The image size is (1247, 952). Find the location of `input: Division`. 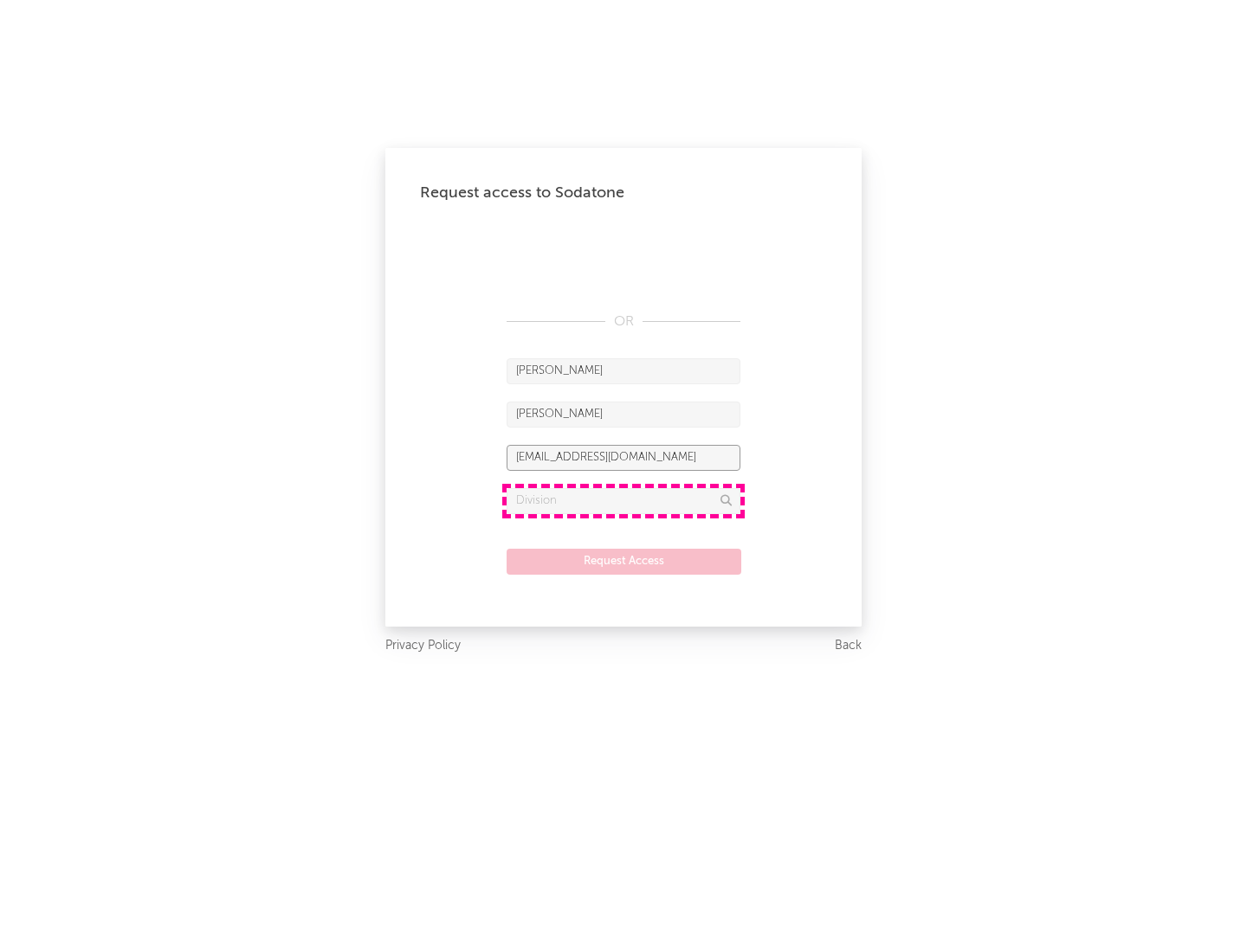

input: Division is located at coordinates (624, 501).